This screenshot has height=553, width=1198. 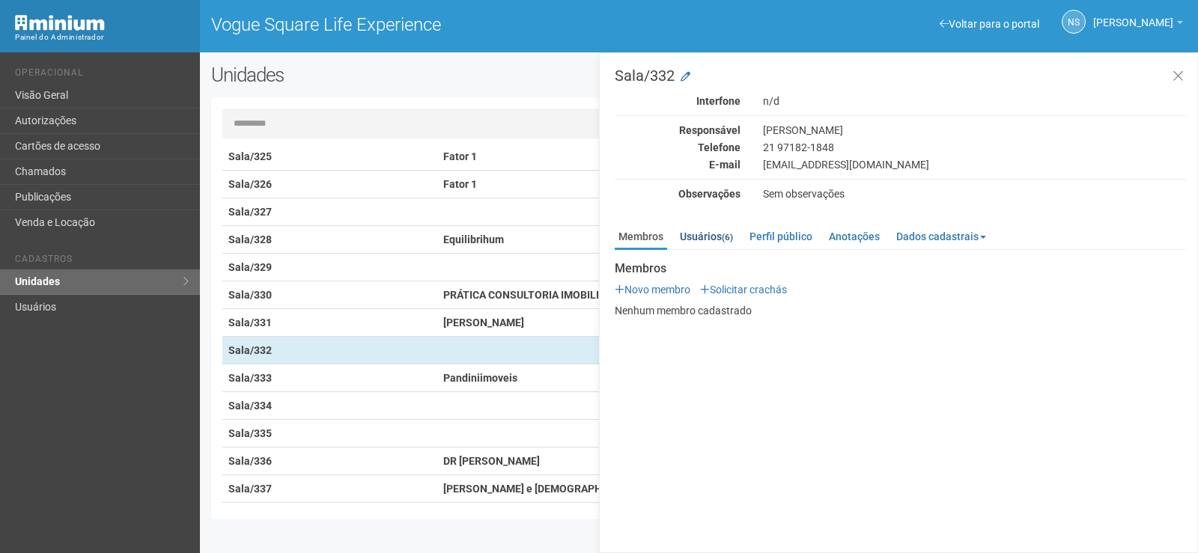 What do you see at coordinates (652, 290) in the screenshot?
I see `a: Novo membro` at bounding box center [652, 290].